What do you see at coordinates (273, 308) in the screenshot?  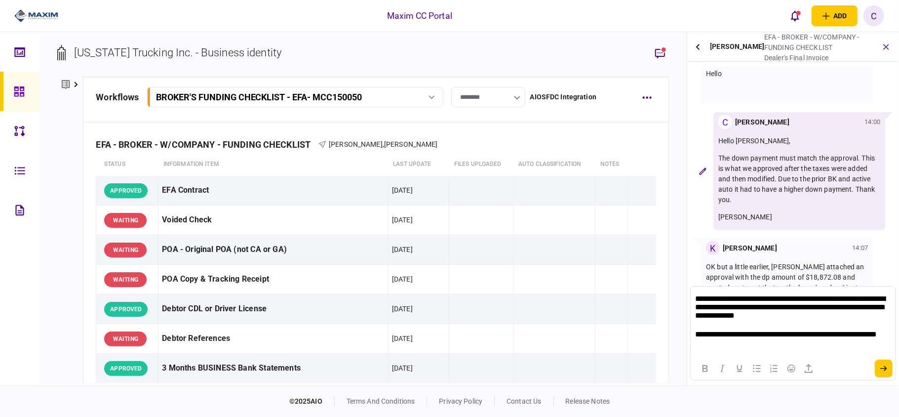 I see `div: Debtor CDL or Driver License` at bounding box center [273, 308].